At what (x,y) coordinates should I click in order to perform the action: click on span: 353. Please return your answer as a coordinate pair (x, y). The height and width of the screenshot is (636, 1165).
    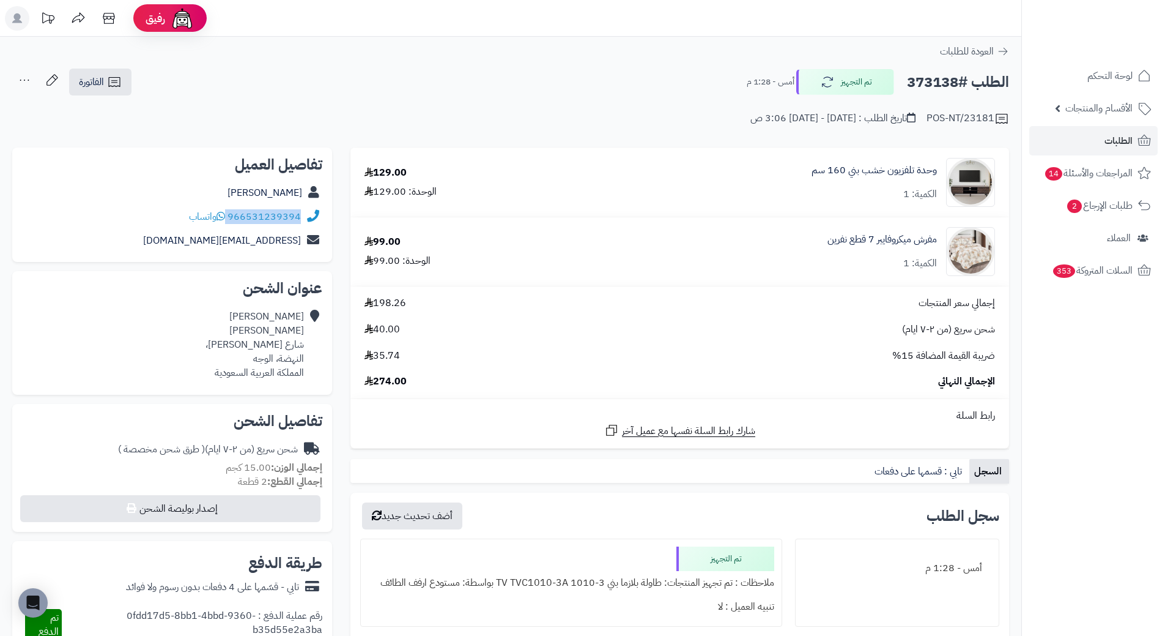
    Looking at the image, I should click on (1064, 271).